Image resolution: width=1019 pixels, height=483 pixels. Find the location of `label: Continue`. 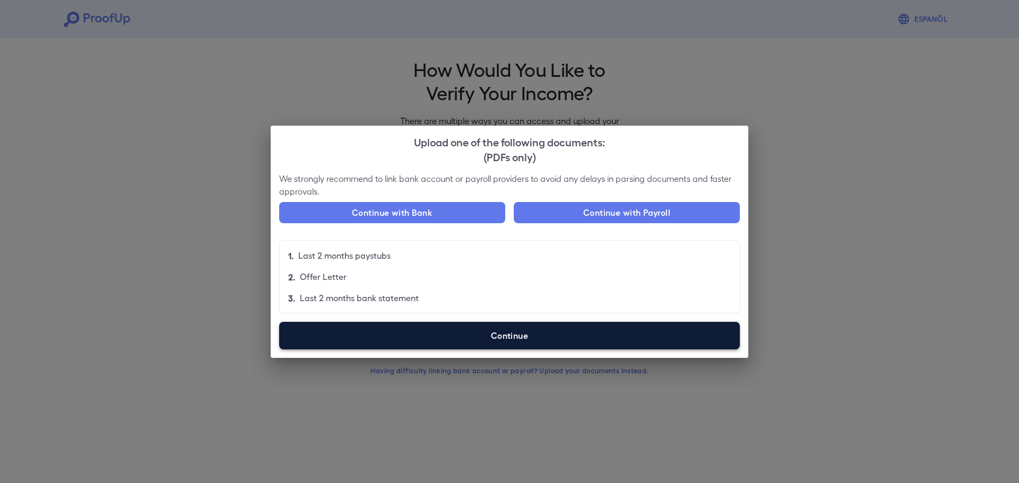

label: Continue is located at coordinates (509, 336).